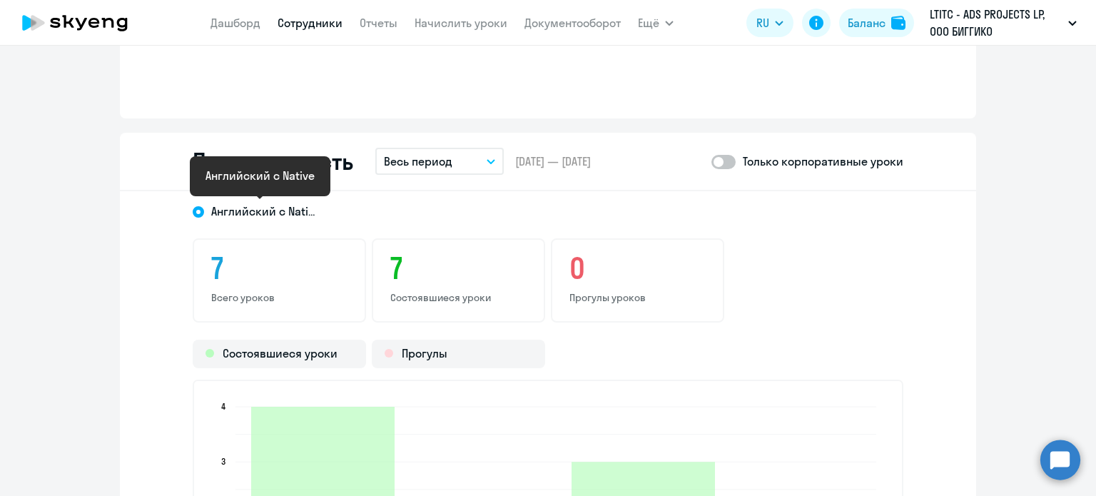 Image resolution: width=1096 pixels, height=496 pixels. I want to click on a: Начислить уроки, so click(461, 23).